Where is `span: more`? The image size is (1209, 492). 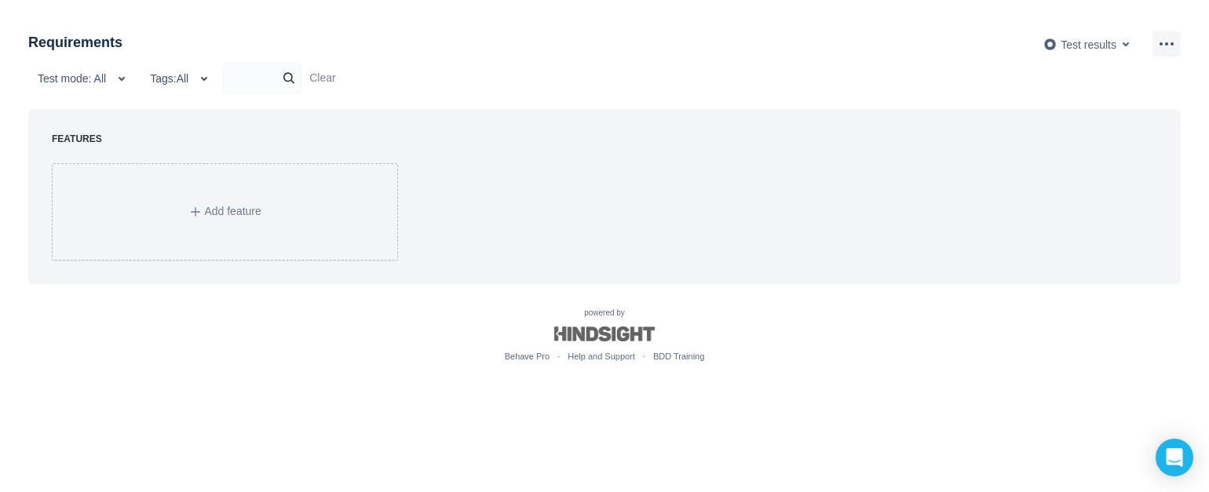
span: more is located at coordinates (1167, 44).